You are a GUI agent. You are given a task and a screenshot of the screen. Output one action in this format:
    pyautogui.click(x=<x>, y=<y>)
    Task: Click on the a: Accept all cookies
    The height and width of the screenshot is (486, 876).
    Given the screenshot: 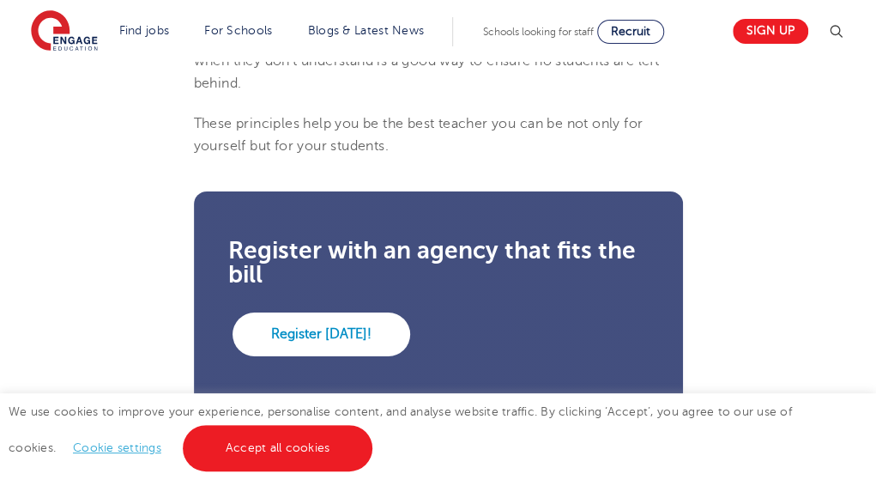 What is the action you would take?
    pyautogui.click(x=278, y=448)
    